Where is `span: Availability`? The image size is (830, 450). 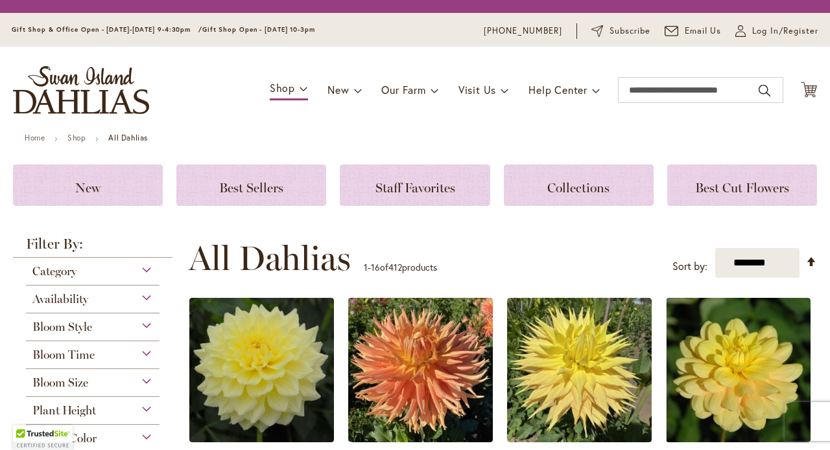 span: Availability is located at coordinates (60, 299).